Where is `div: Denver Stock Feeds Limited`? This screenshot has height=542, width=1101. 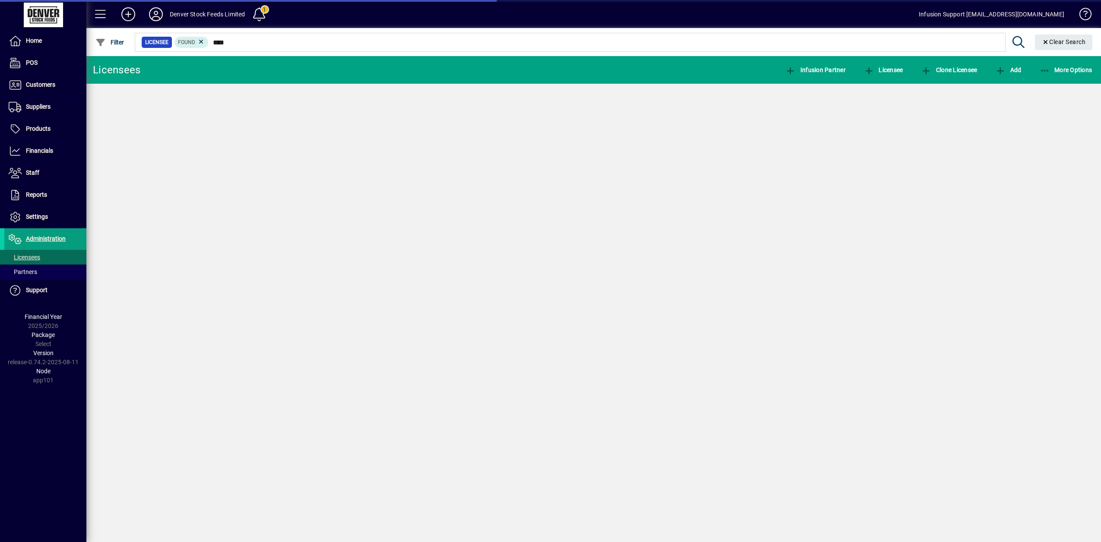 div: Denver Stock Feeds Limited is located at coordinates (207, 14).